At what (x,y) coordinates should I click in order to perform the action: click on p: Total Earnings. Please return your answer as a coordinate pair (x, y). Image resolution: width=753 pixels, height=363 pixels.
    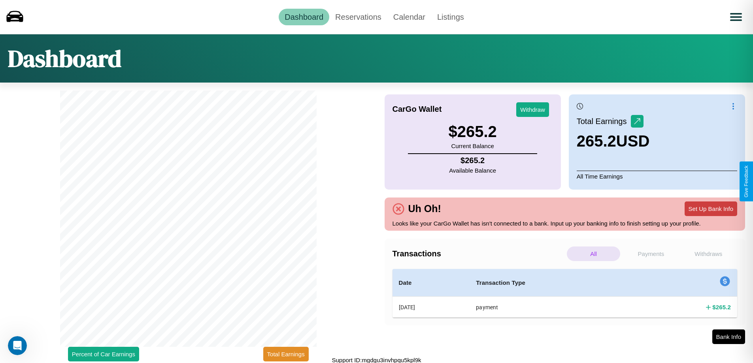
    Looking at the image, I should click on (603, 121).